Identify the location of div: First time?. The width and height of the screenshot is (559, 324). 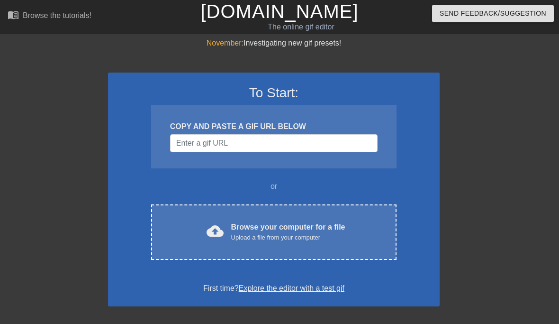
(274, 288).